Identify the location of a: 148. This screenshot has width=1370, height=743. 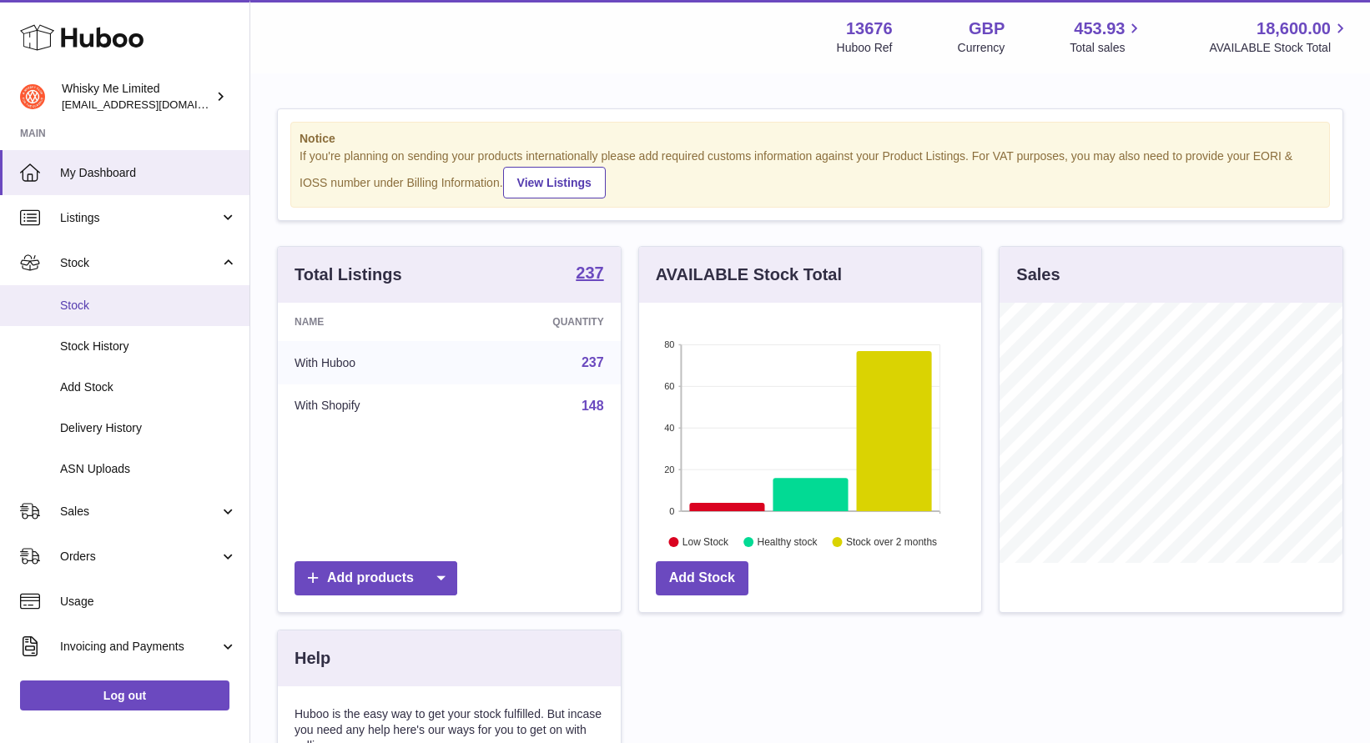
(592, 405).